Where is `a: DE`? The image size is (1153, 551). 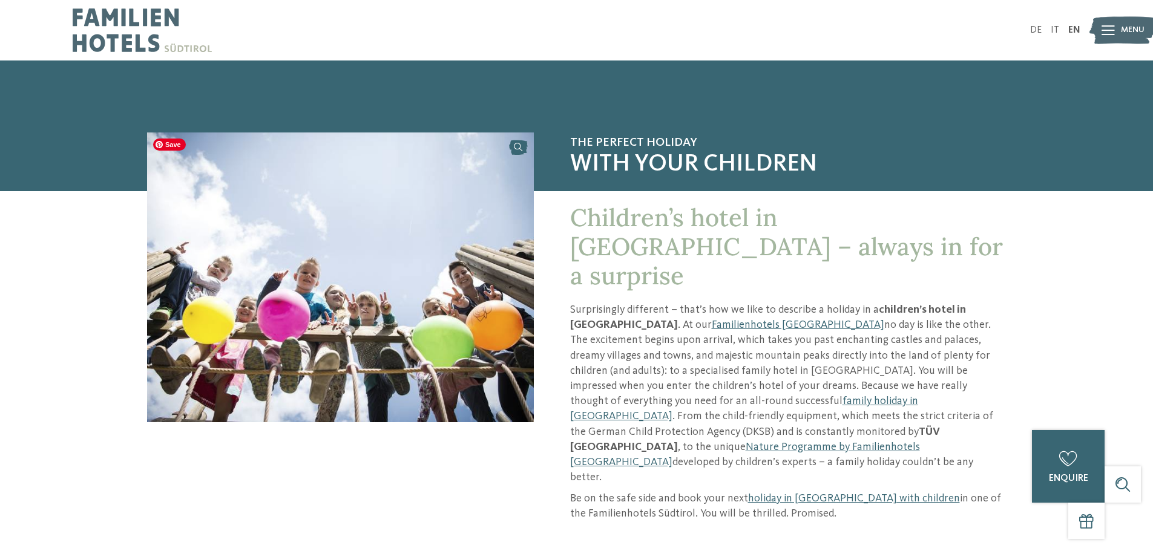
a: DE is located at coordinates (1036, 30).